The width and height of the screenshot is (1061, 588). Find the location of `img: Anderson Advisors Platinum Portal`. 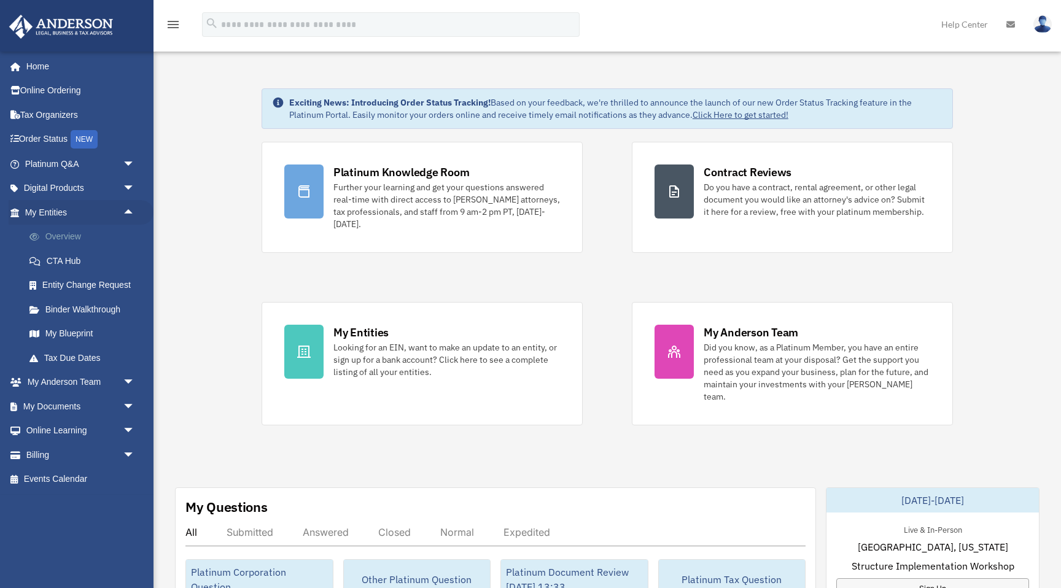

img: Anderson Advisors Platinum Portal is located at coordinates (61, 26).